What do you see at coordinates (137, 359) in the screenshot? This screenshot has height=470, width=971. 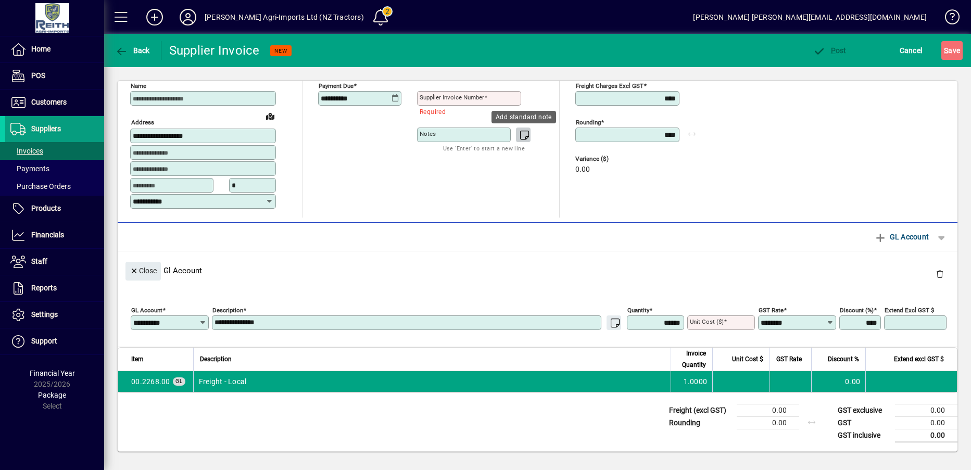 I see `span: Item` at bounding box center [137, 359].